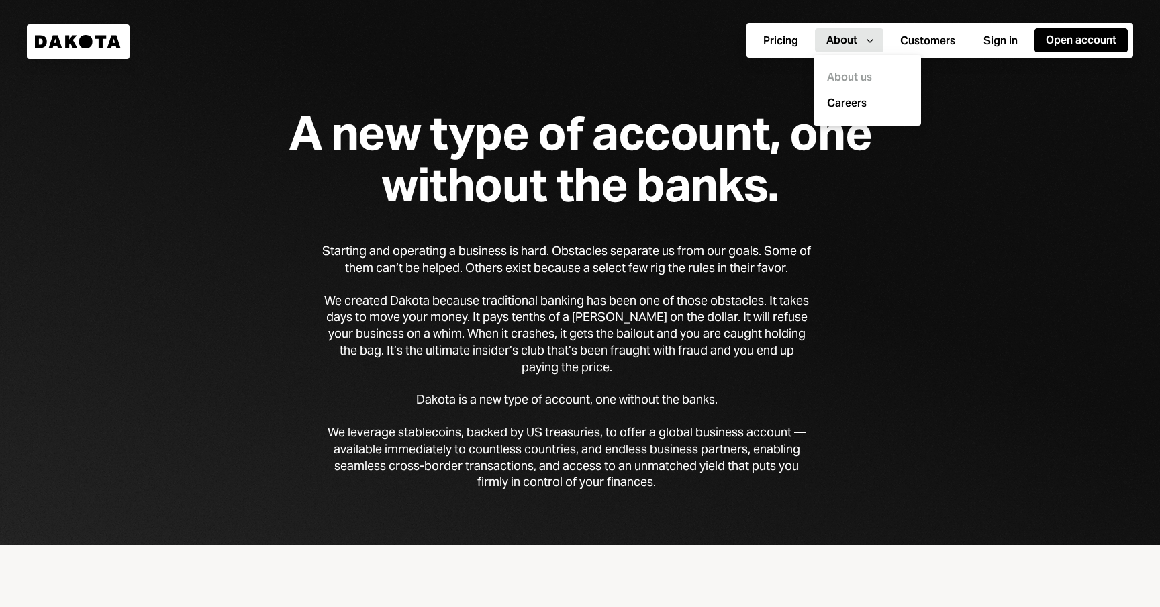 This screenshot has width=1160, height=607. Describe the element at coordinates (873, 104) in the screenshot. I see `a: Careers` at that location.